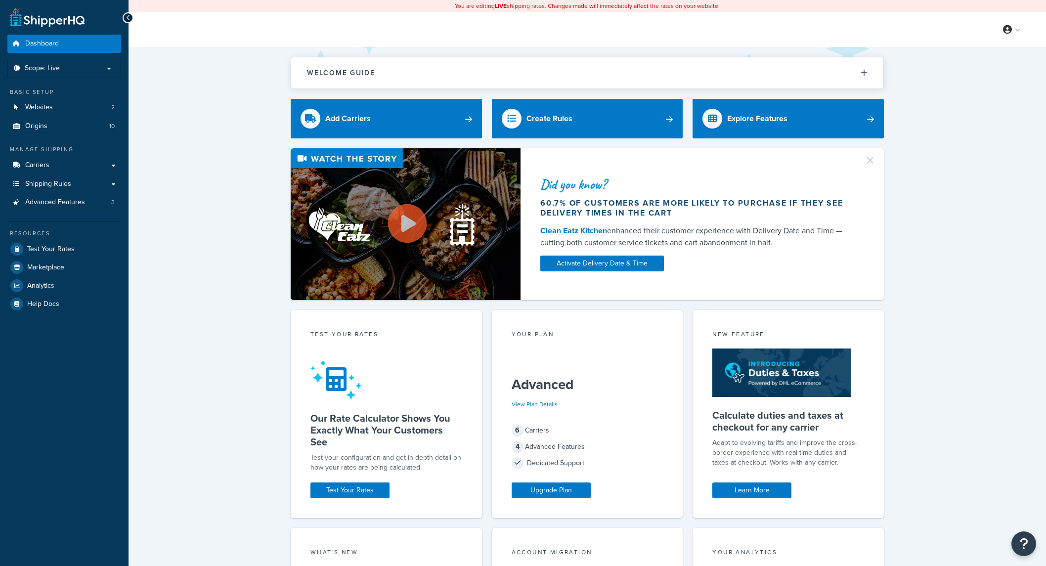 The width and height of the screenshot is (1046, 566). Describe the element at coordinates (64, 149) in the screenshot. I see `div: Manage Shipping` at that location.